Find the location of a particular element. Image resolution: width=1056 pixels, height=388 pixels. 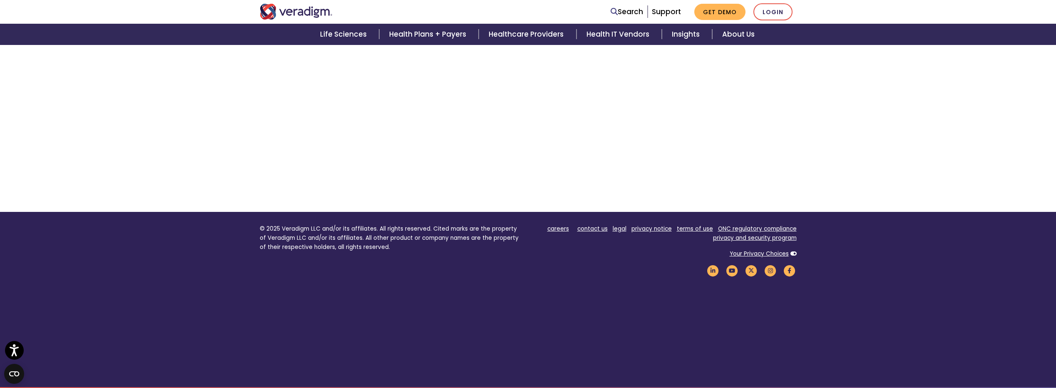

a: Insights is located at coordinates (687, 34).